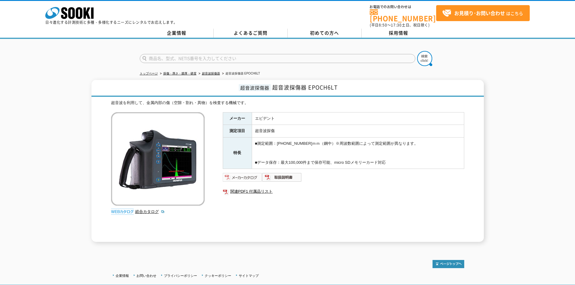 The width and height of the screenshot is (575, 285). Describe the element at coordinates (237, 131) in the screenshot. I see `th: 測定項目` at that location.